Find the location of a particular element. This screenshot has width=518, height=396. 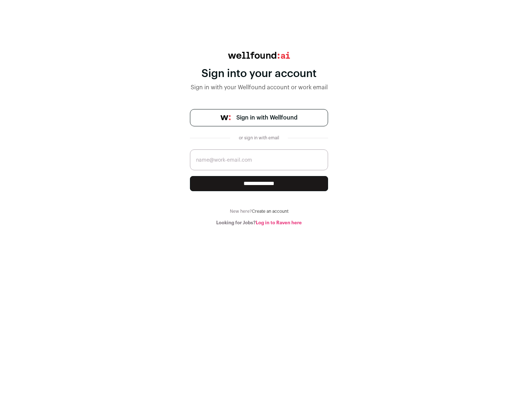

div: Sign into your account is located at coordinates (259, 74).